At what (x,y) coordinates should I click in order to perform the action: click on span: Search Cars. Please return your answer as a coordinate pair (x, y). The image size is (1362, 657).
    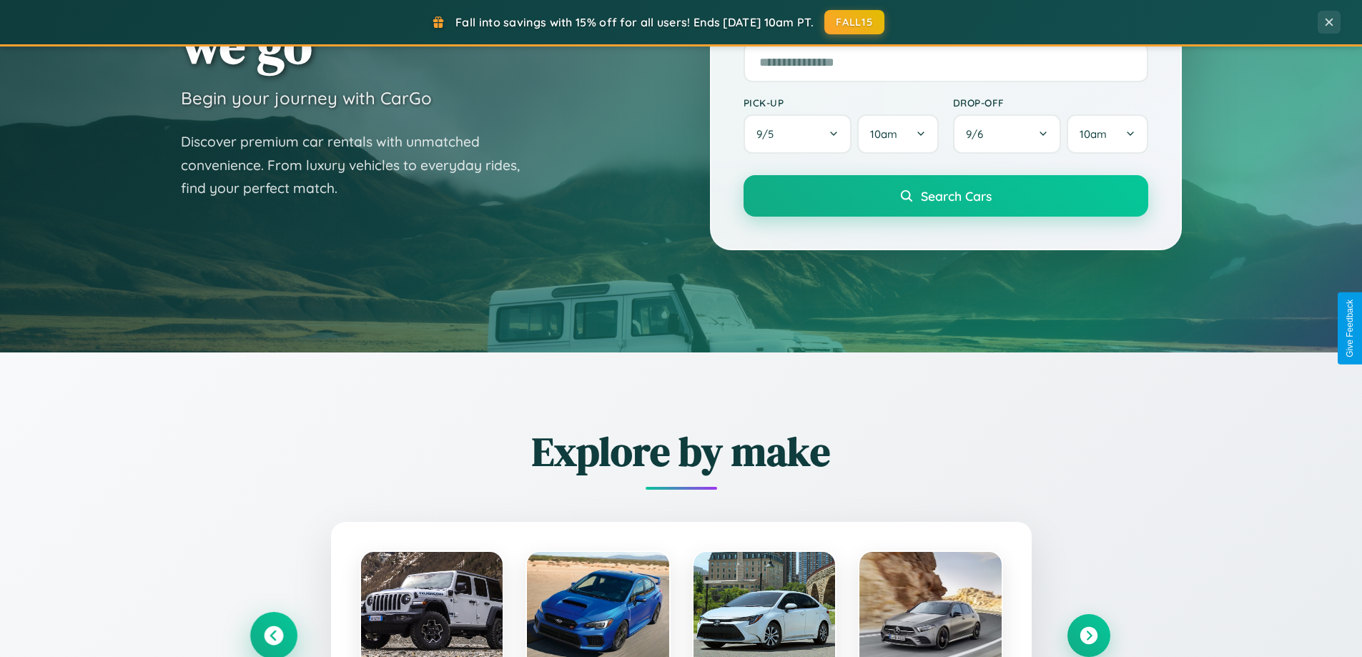
    Looking at the image, I should click on (956, 196).